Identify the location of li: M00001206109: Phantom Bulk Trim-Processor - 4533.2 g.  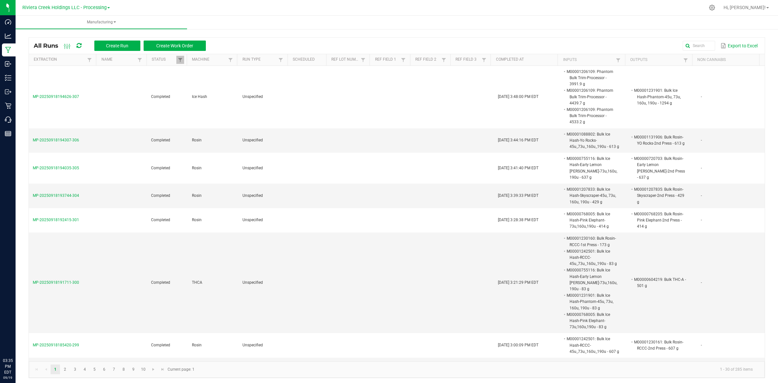
(593, 116).